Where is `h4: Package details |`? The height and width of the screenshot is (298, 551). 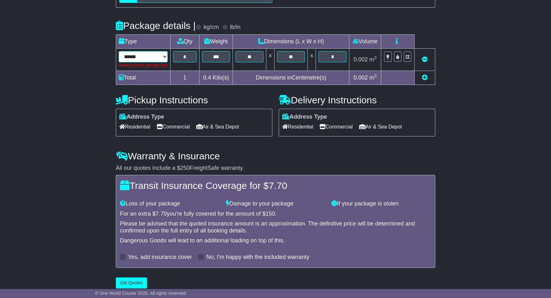 h4: Package details | is located at coordinates (155, 25).